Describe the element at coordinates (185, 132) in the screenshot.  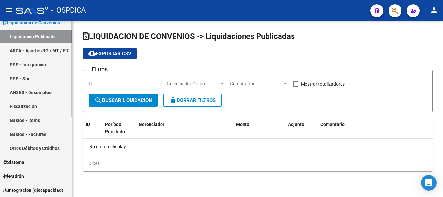
I see `datatable-header-cell: Gerenciador` at that location.